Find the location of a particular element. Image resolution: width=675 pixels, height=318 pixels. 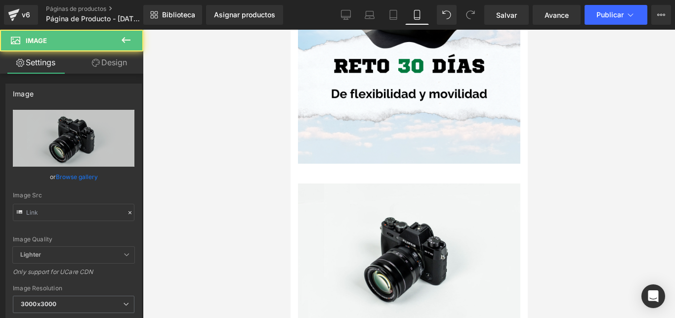

b: Lighter is located at coordinates (31, 254).